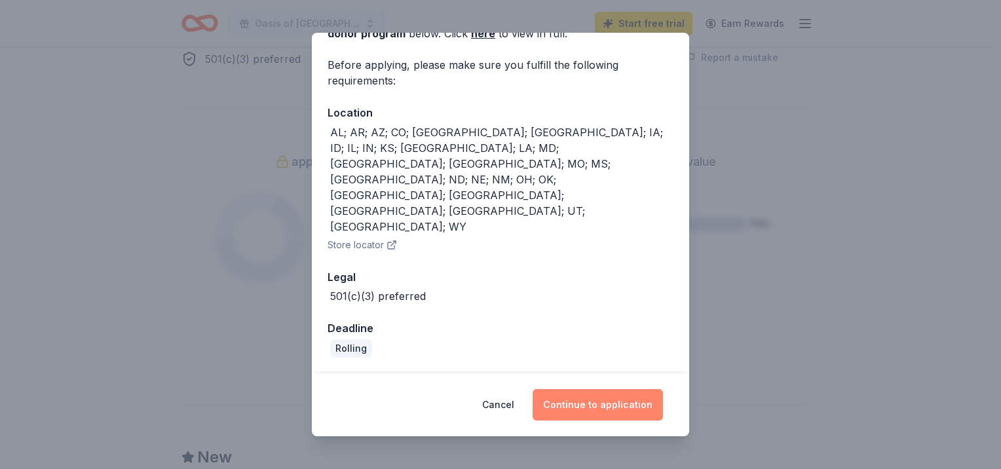 The width and height of the screenshot is (1001, 469). I want to click on div: Deadline, so click(501, 328).